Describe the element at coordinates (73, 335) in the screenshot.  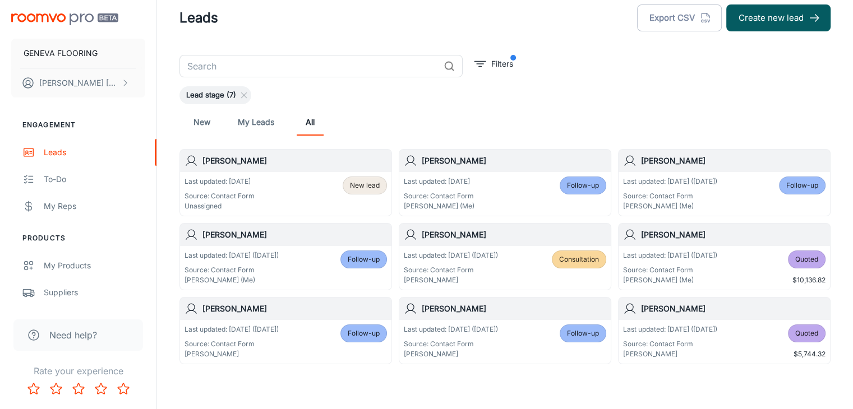
I see `span: Need help?` at that location.